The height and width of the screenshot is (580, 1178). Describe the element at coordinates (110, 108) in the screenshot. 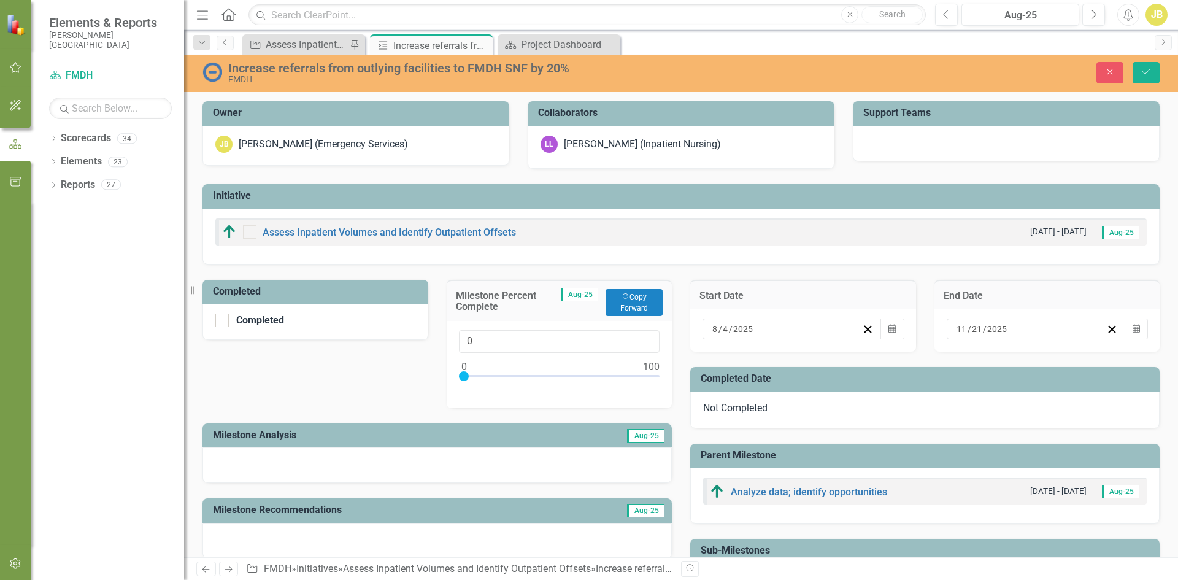

I see `input: Search Below...` at that location.